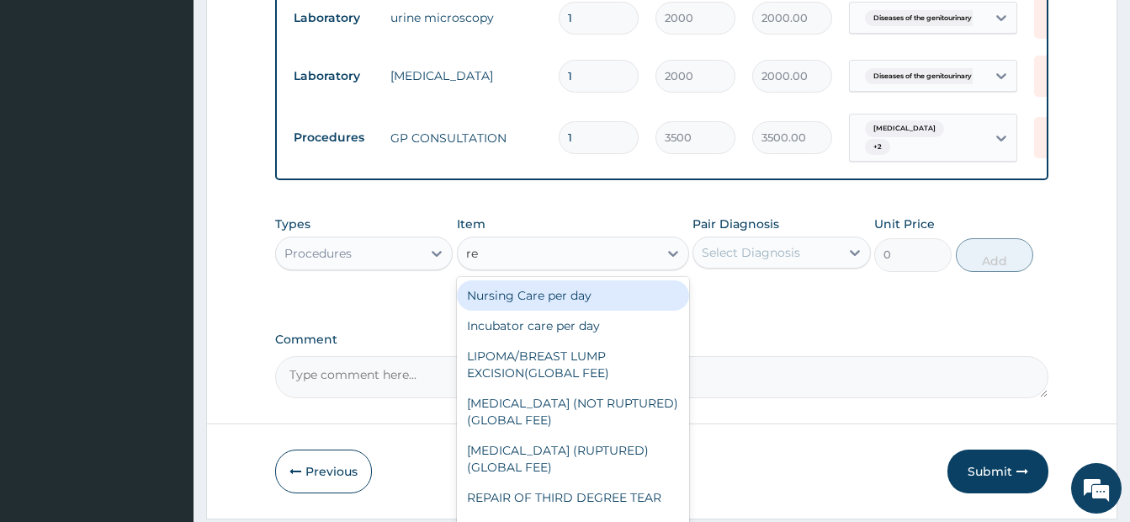  I want to click on span: + 2, so click(878, 147).